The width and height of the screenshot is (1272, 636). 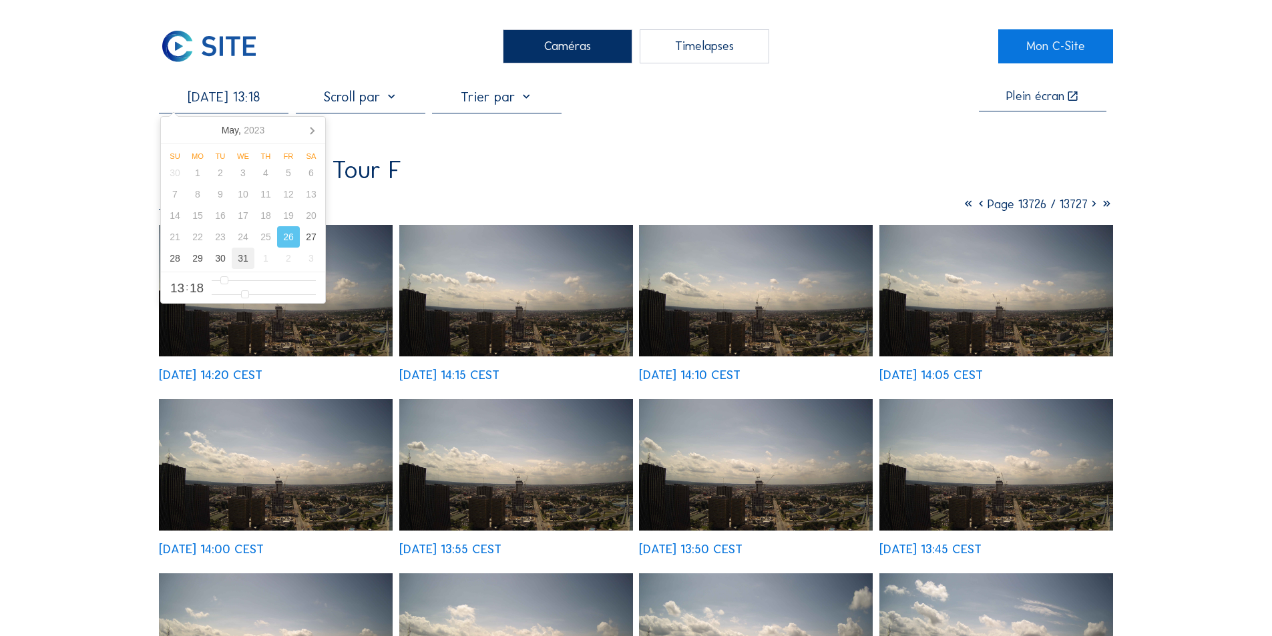 What do you see at coordinates (196, 288) in the screenshot?
I see `span: 18` at bounding box center [196, 288].